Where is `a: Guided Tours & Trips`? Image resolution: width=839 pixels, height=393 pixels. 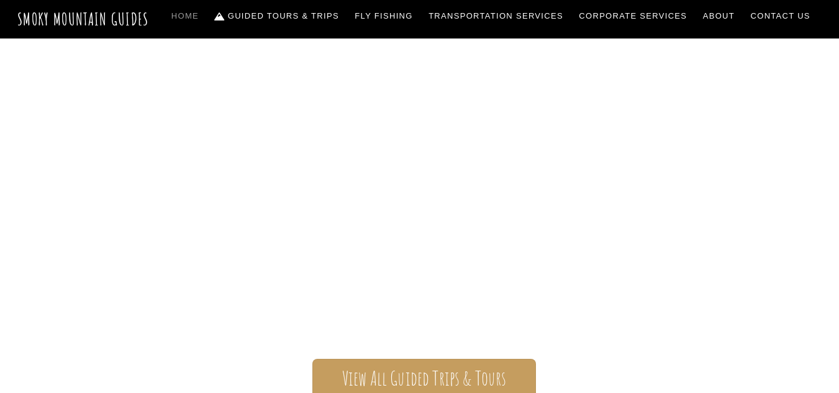
a: Guided Tours & Trips is located at coordinates (277, 16).